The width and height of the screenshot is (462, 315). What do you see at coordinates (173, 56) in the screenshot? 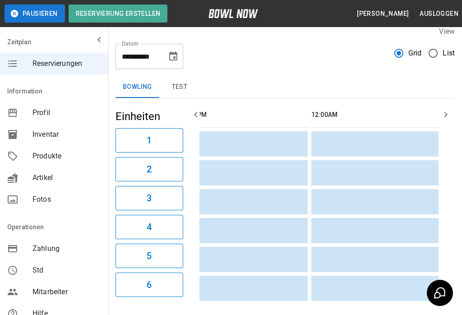
I see `button: Choose date, selected date is 3. Okt. 2025` at bounding box center [173, 56].